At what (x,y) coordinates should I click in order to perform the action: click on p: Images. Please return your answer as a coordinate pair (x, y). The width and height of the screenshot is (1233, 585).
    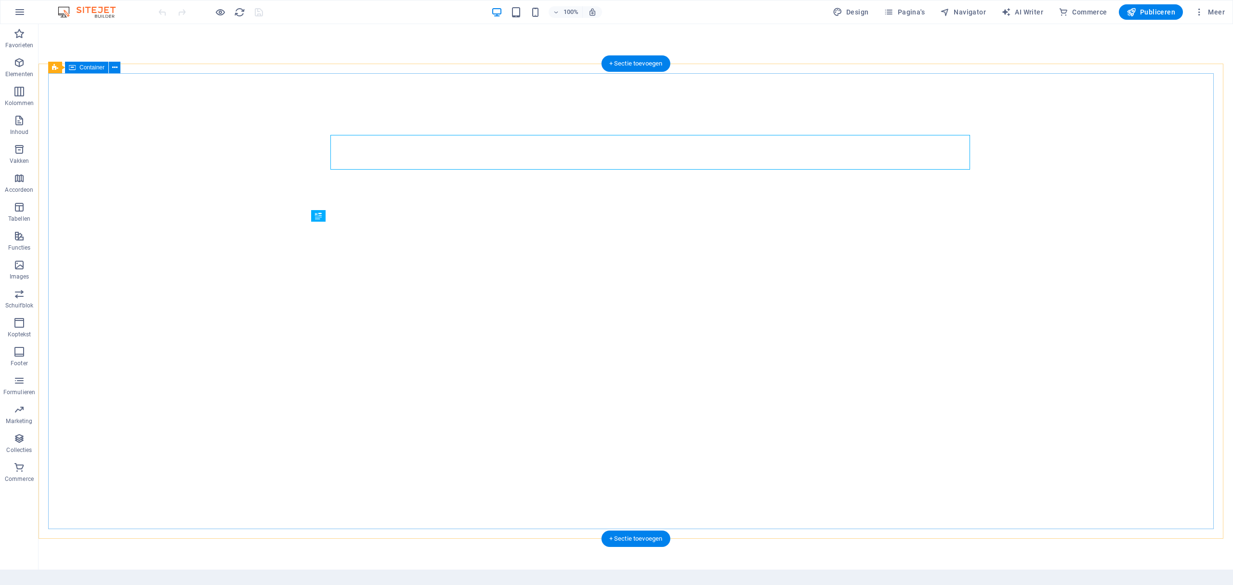
    Looking at the image, I should click on (19, 277).